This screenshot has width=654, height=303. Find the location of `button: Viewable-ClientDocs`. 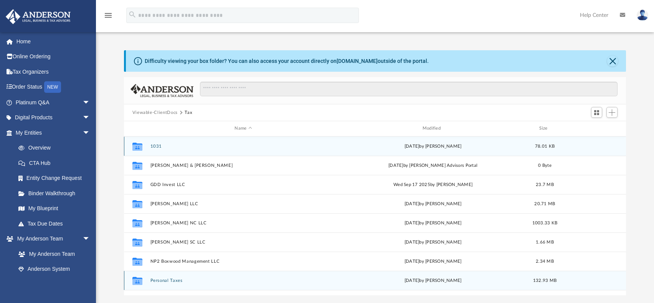

button: Viewable-ClientDocs is located at coordinates (155, 113).